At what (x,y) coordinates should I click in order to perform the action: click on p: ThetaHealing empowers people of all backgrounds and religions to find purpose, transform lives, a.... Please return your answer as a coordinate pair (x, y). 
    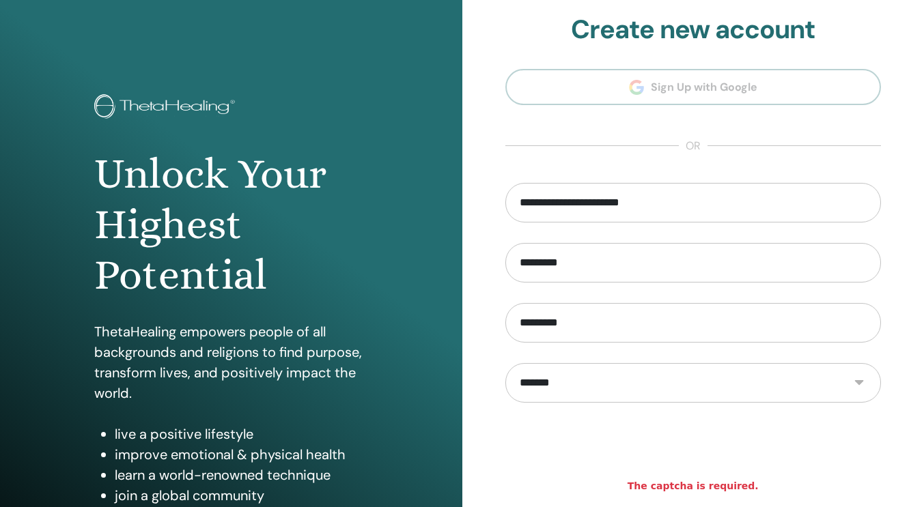
    Looking at the image, I should click on (231, 363).